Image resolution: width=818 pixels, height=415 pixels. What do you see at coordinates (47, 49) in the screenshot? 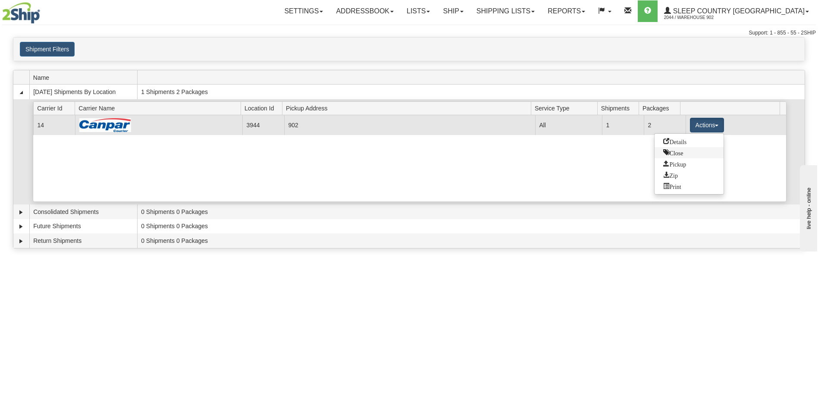
I see `button: Shipment Filters` at bounding box center [47, 49].